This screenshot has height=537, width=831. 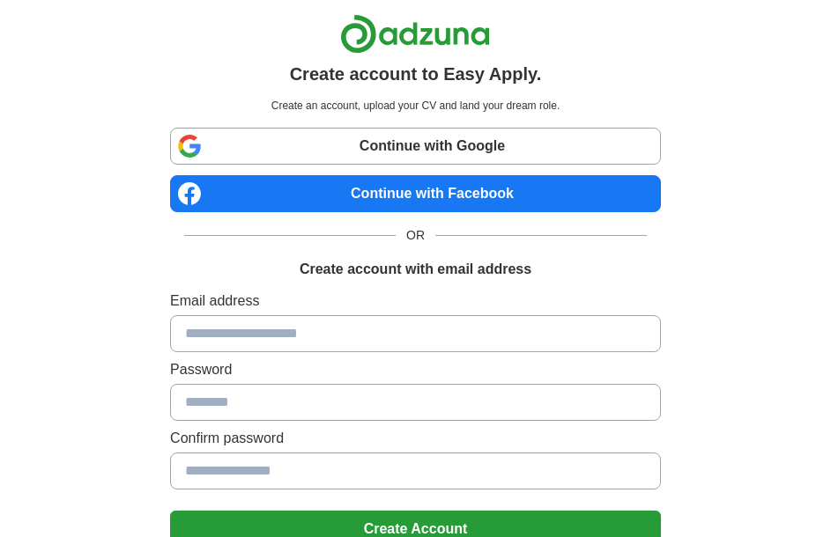 I want to click on a: Continue with Google, so click(x=415, y=146).